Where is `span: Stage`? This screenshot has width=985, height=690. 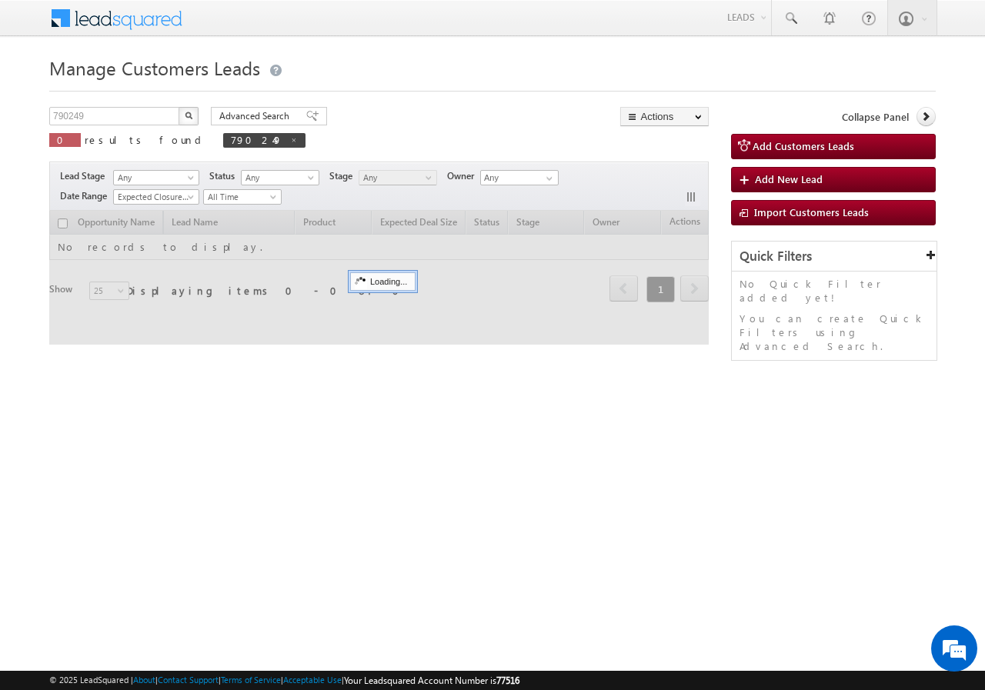
span: Stage is located at coordinates (344, 176).